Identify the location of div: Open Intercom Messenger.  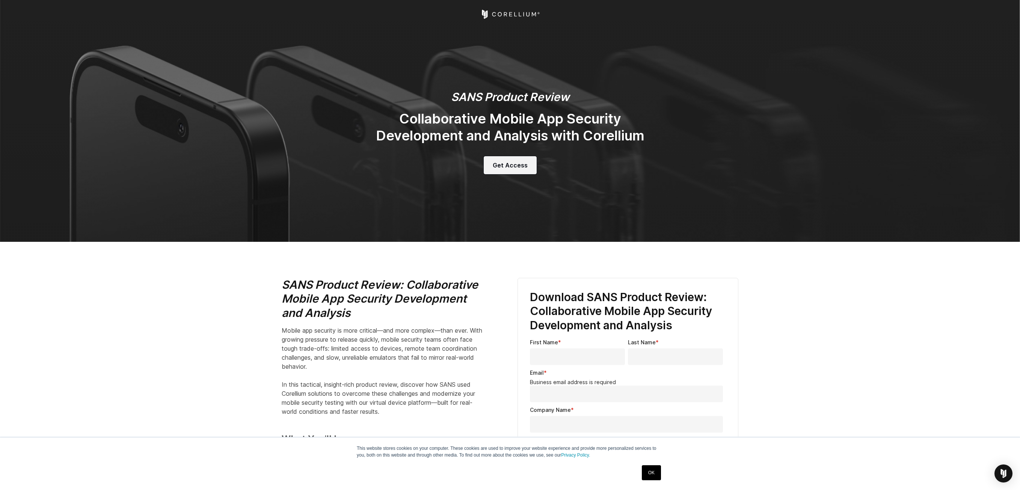
(1004, 474).